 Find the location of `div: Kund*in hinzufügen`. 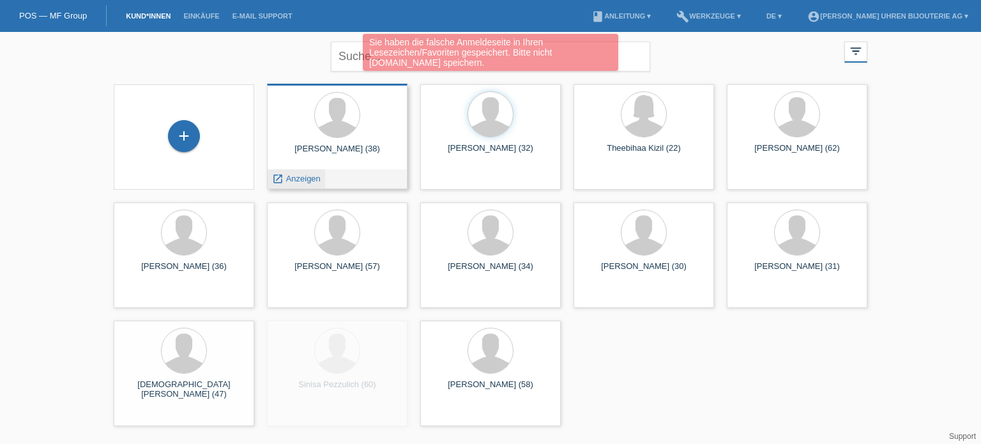

div: Kund*in hinzufügen is located at coordinates (184, 136).